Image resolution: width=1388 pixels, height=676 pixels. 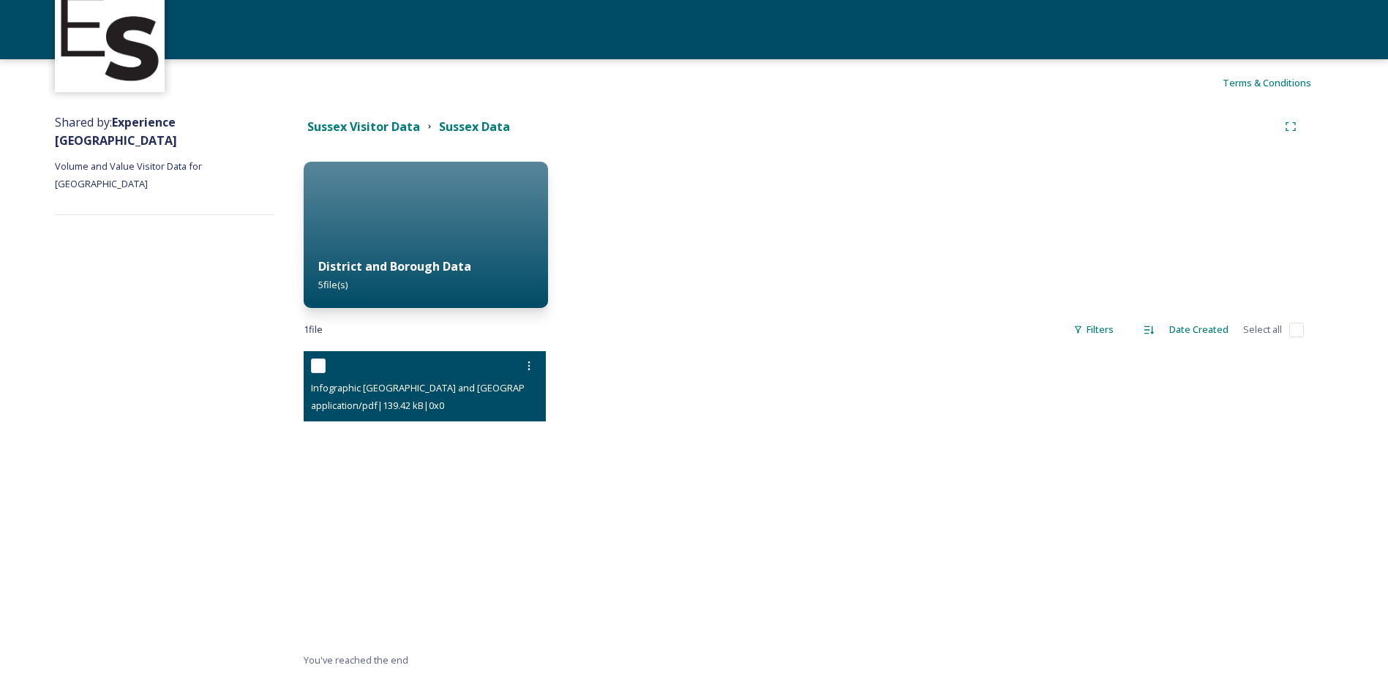 What do you see at coordinates (116, 131) in the screenshot?
I see `span: Shared by:` at bounding box center [116, 131].